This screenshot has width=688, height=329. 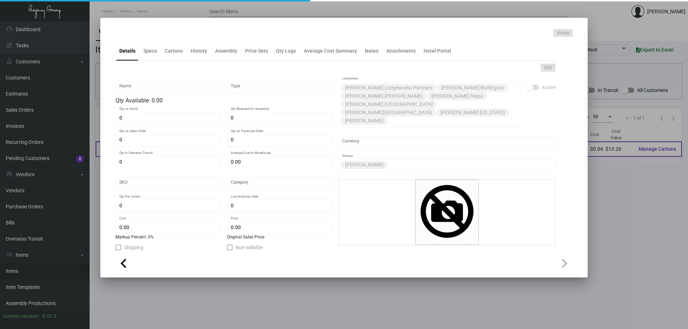 I want to click on div: History, so click(x=199, y=51).